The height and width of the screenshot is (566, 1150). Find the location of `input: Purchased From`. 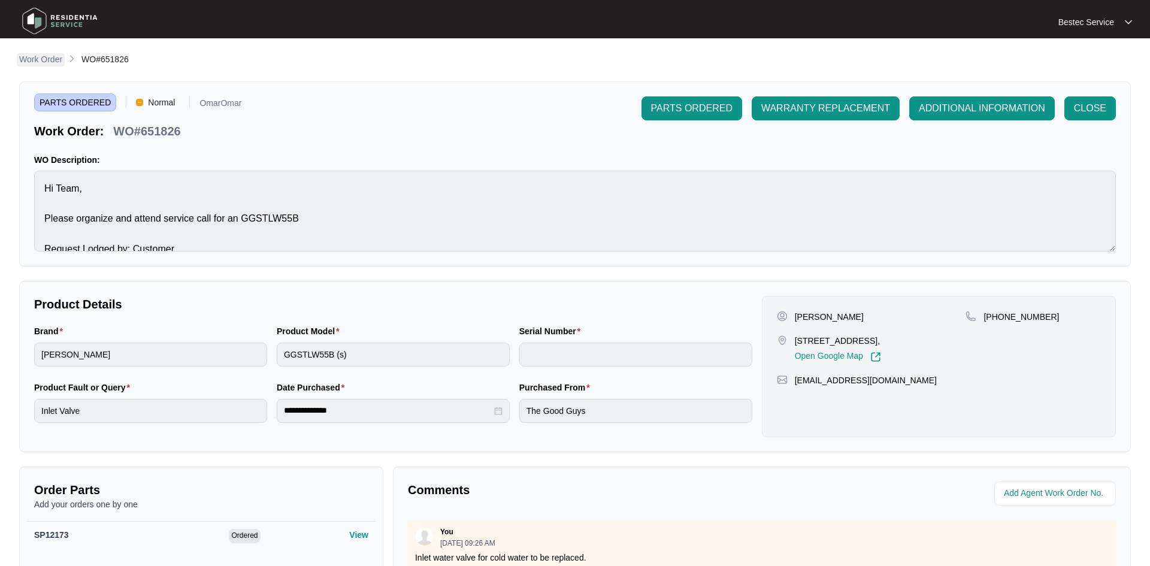

input: Purchased From is located at coordinates (636, 411).